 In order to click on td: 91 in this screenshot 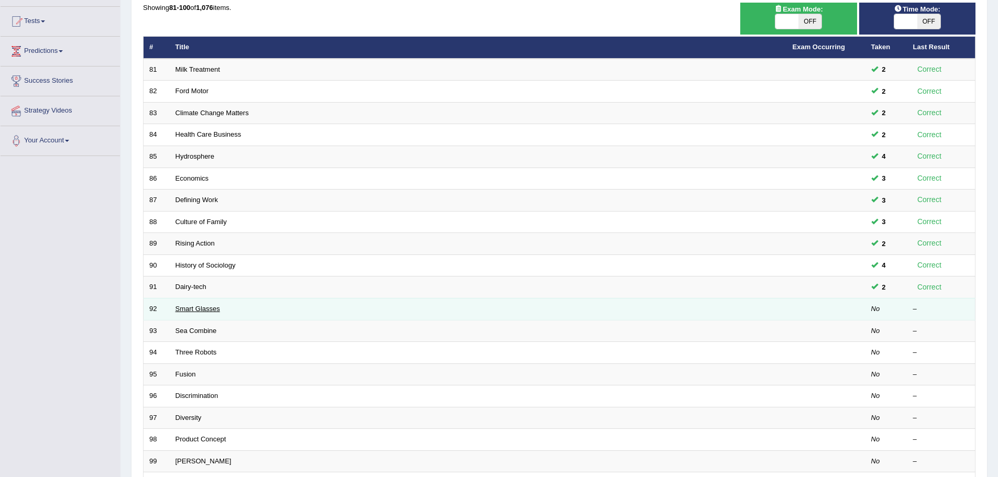, I will do `click(157, 288)`.